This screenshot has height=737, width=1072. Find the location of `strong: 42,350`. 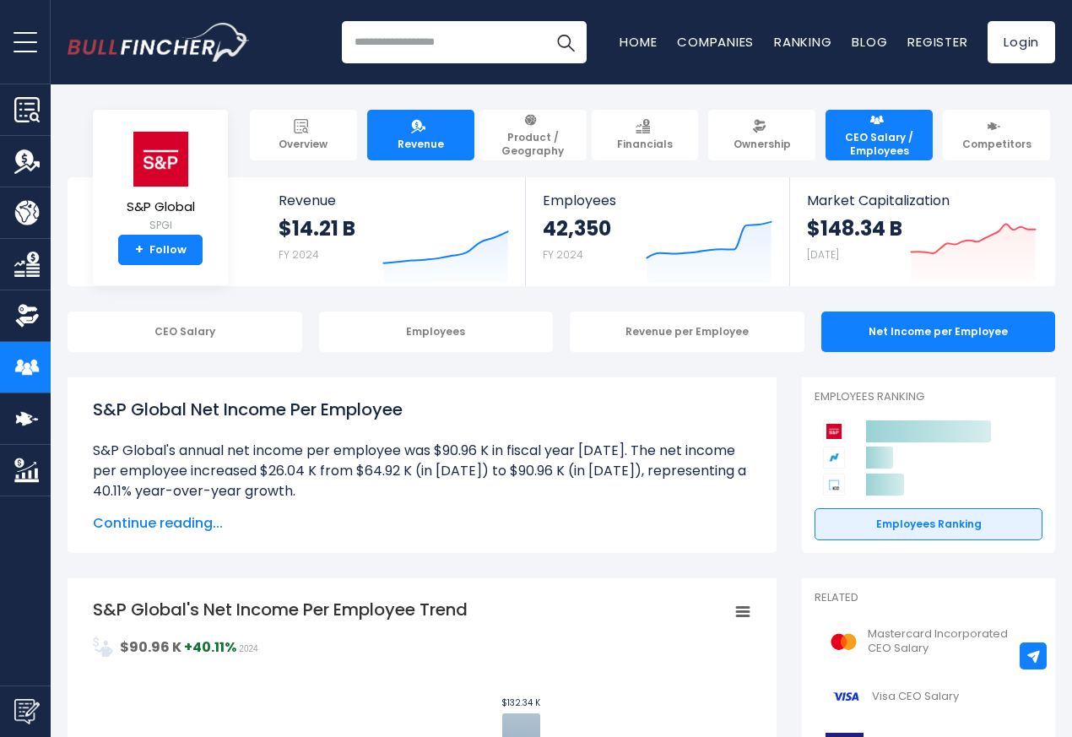

strong: 42,350 is located at coordinates (577, 228).